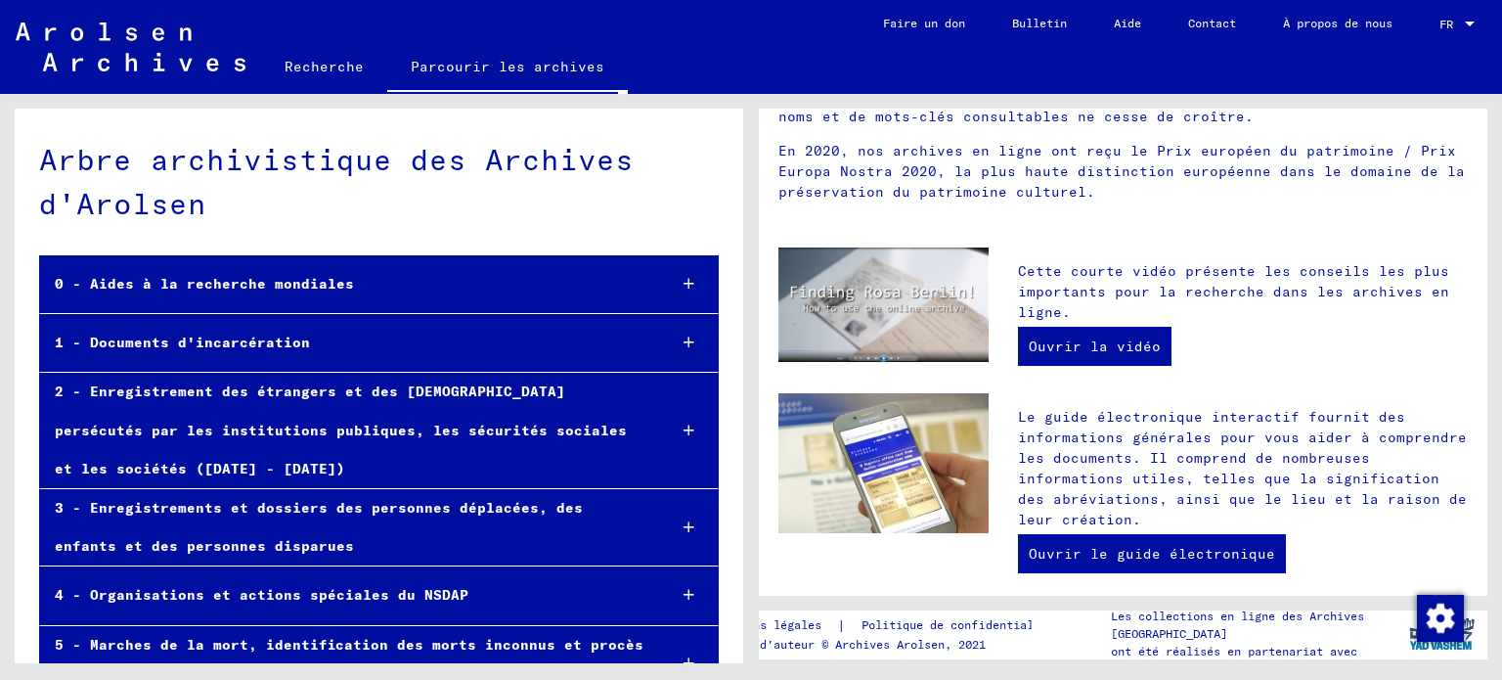  I want to click on font: Cette courte vidéo présente les conseils les plus importants pour la recherche dans les archives ..., so click(1233, 291).